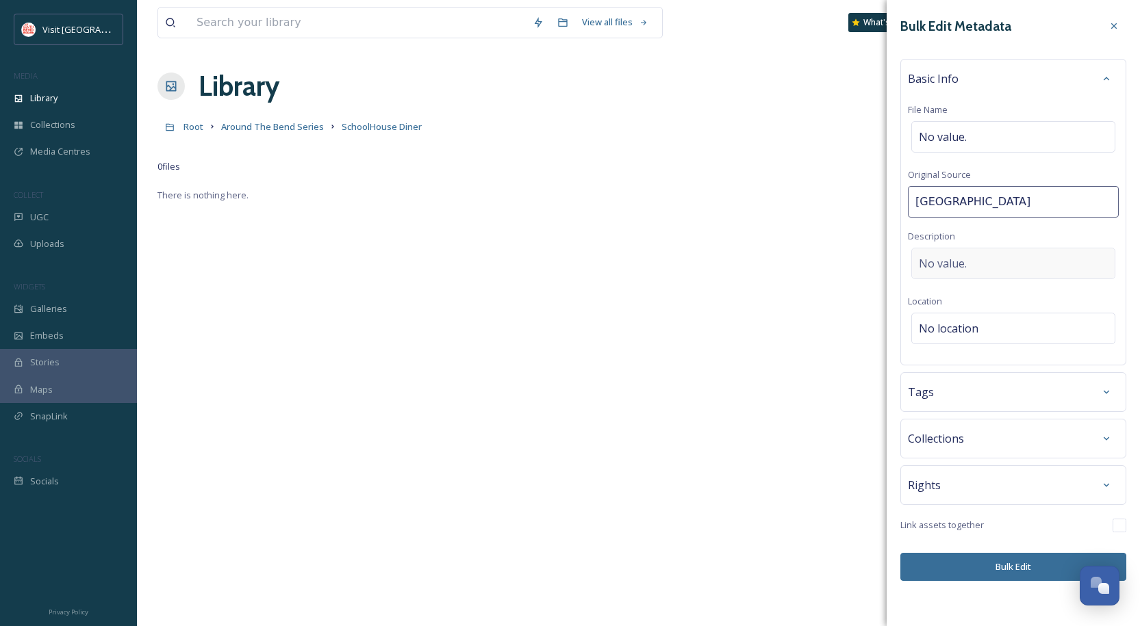 The image size is (1140, 626). What do you see at coordinates (939, 175) in the screenshot?
I see `span: Original Source` at bounding box center [939, 175].